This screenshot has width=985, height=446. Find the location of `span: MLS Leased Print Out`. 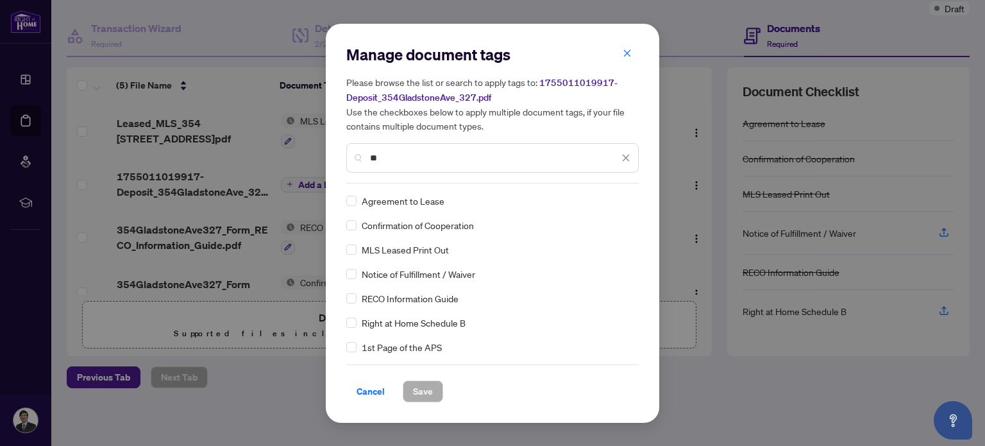

span: MLS Leased Print Out is located at coordinates (405, 250).